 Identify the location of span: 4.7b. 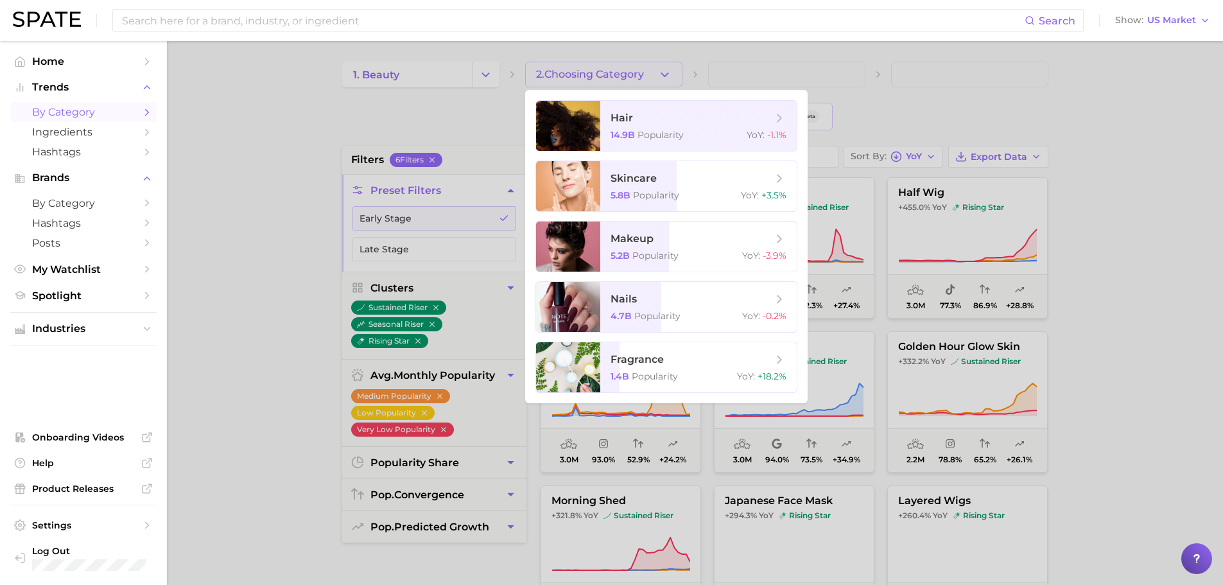
(621, 316).